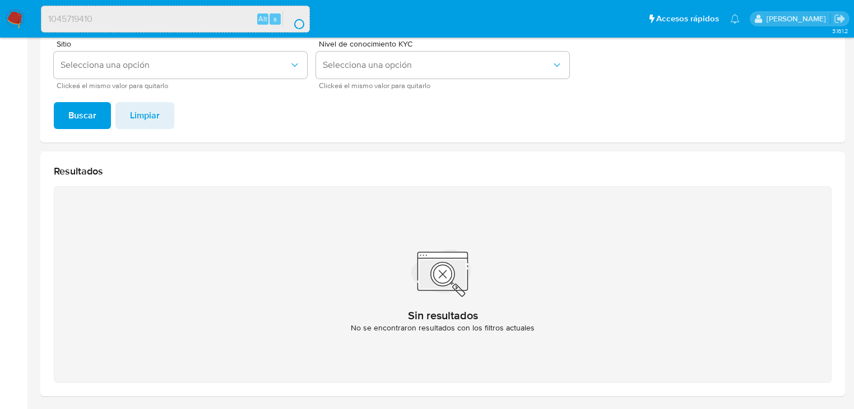 The image size is (854, 409). I want to click on a: Salir, so click(840, 18).